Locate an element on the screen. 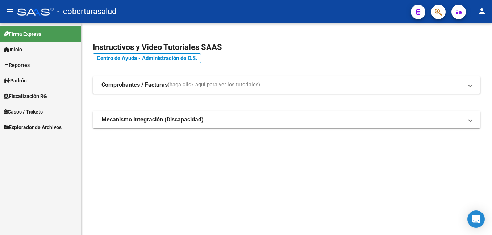 The height and width of the screenshot is (235, 492). a: Centro de Ayuda - Administración de O.S. is located at coordinates (147, 58).